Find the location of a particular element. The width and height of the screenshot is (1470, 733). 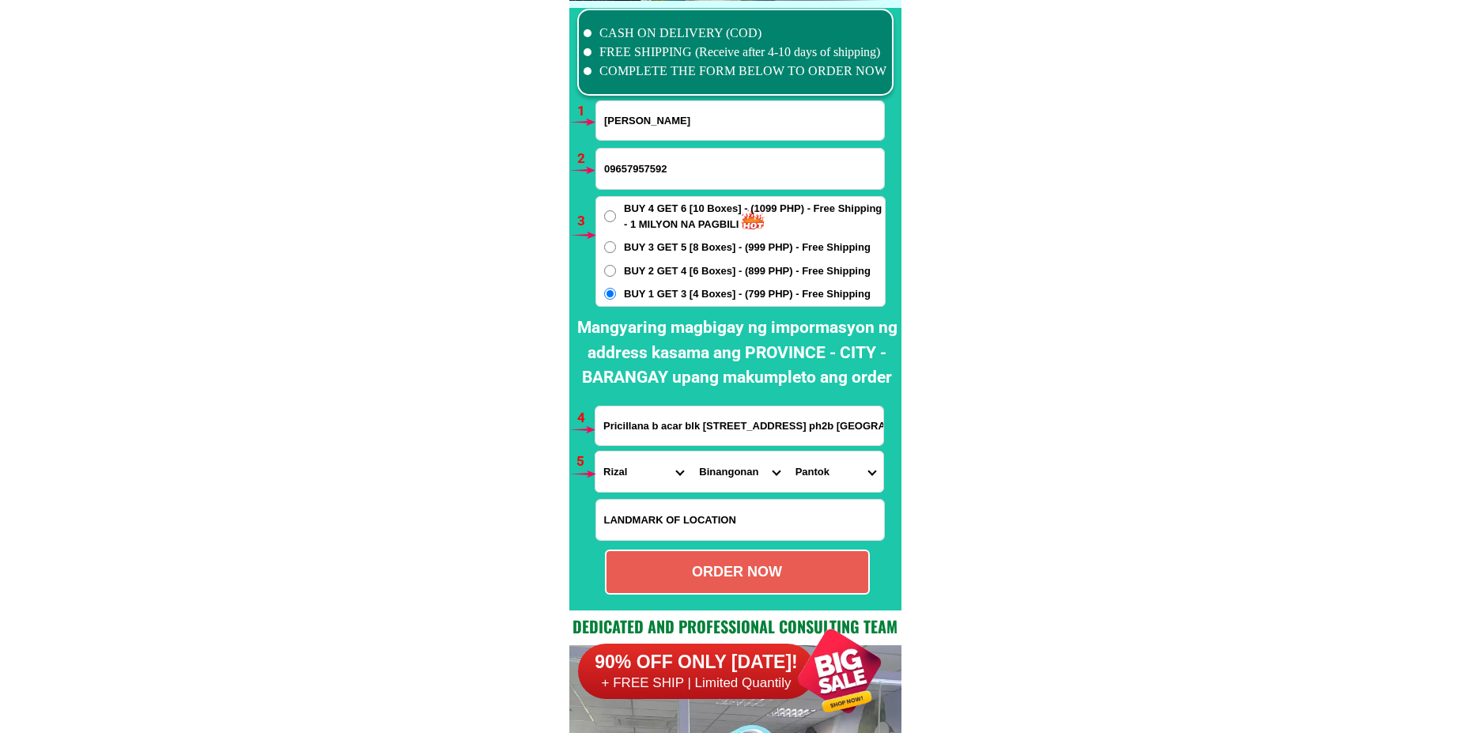

h6: 1 is located at coordinates (586, 112).